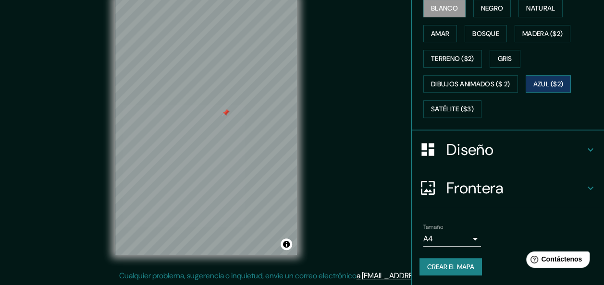 This screenshot has height=285, width=604. What do you see at coordinates (445, 8) in the screenshot?
I see `font: Blanco` at bounding box center [445, 8].